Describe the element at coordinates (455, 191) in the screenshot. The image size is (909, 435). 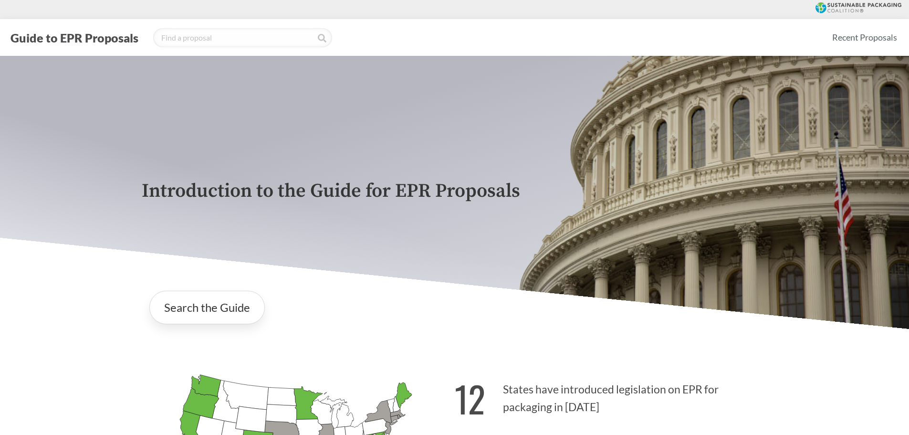
I see `p: Introduction to the Guide for EPR Proposals` at that location.